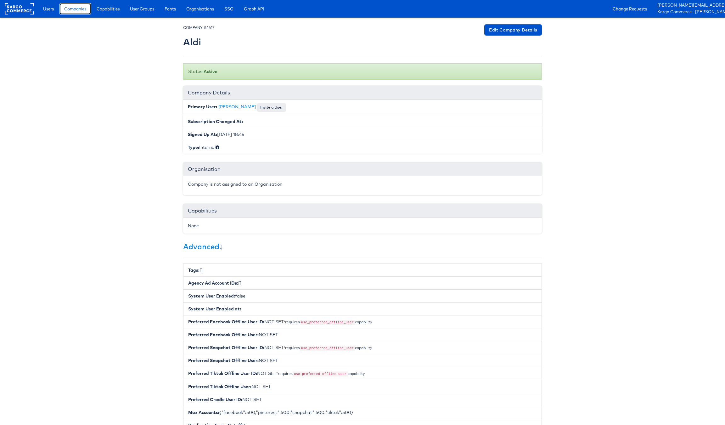 This screenshot has height=425, width=725. I want to click on span: Fonts, so click(170, 9).